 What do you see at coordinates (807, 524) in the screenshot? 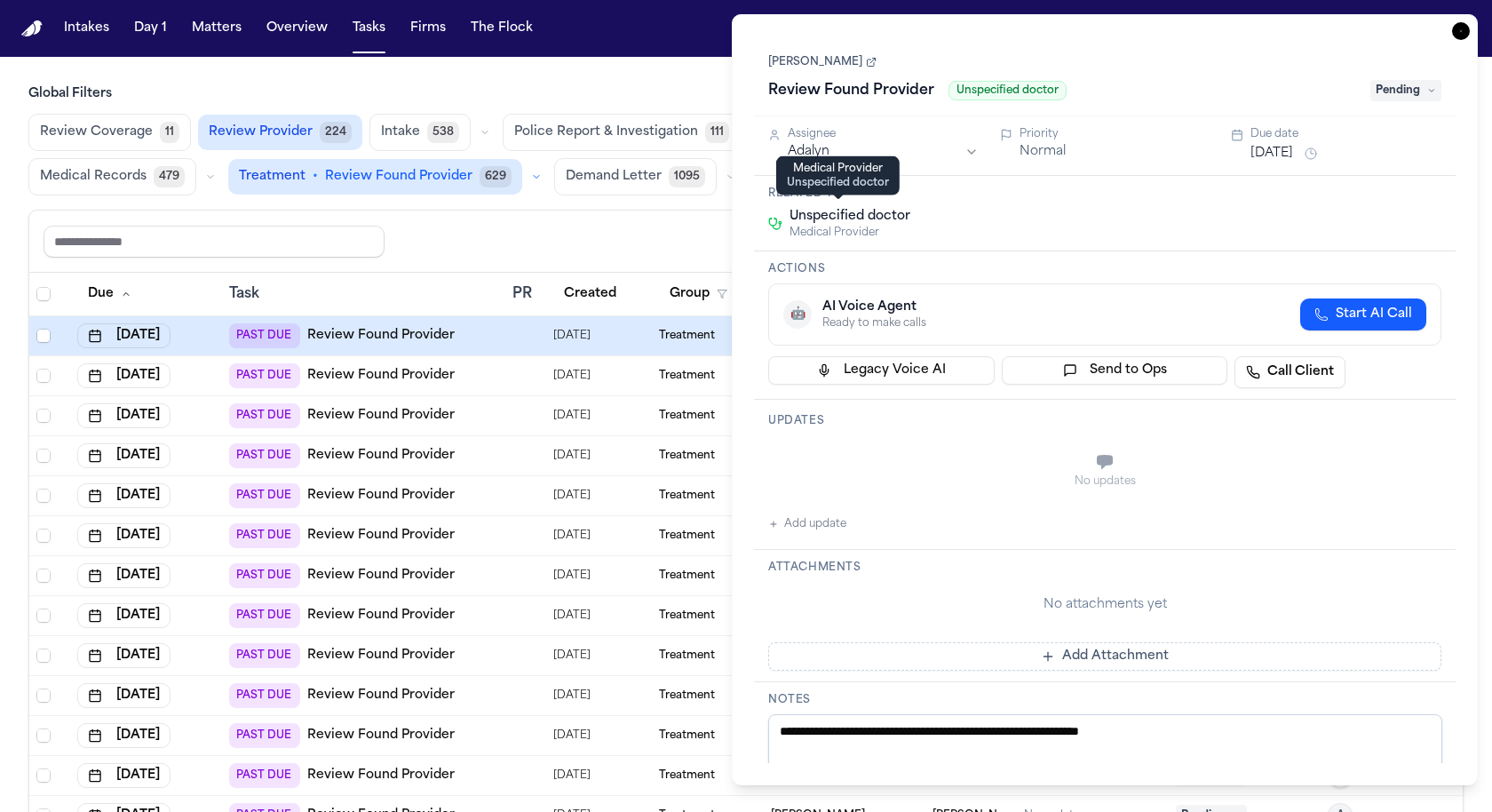
I see `button: Add update` at bounding box center [807, 524].